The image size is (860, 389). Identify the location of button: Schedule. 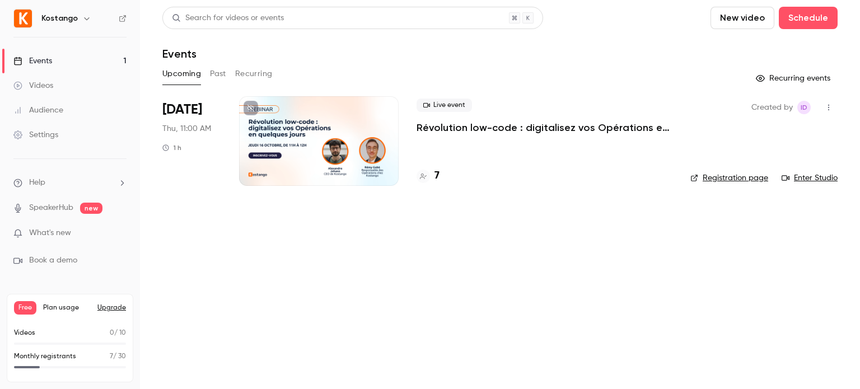
(808, 18).